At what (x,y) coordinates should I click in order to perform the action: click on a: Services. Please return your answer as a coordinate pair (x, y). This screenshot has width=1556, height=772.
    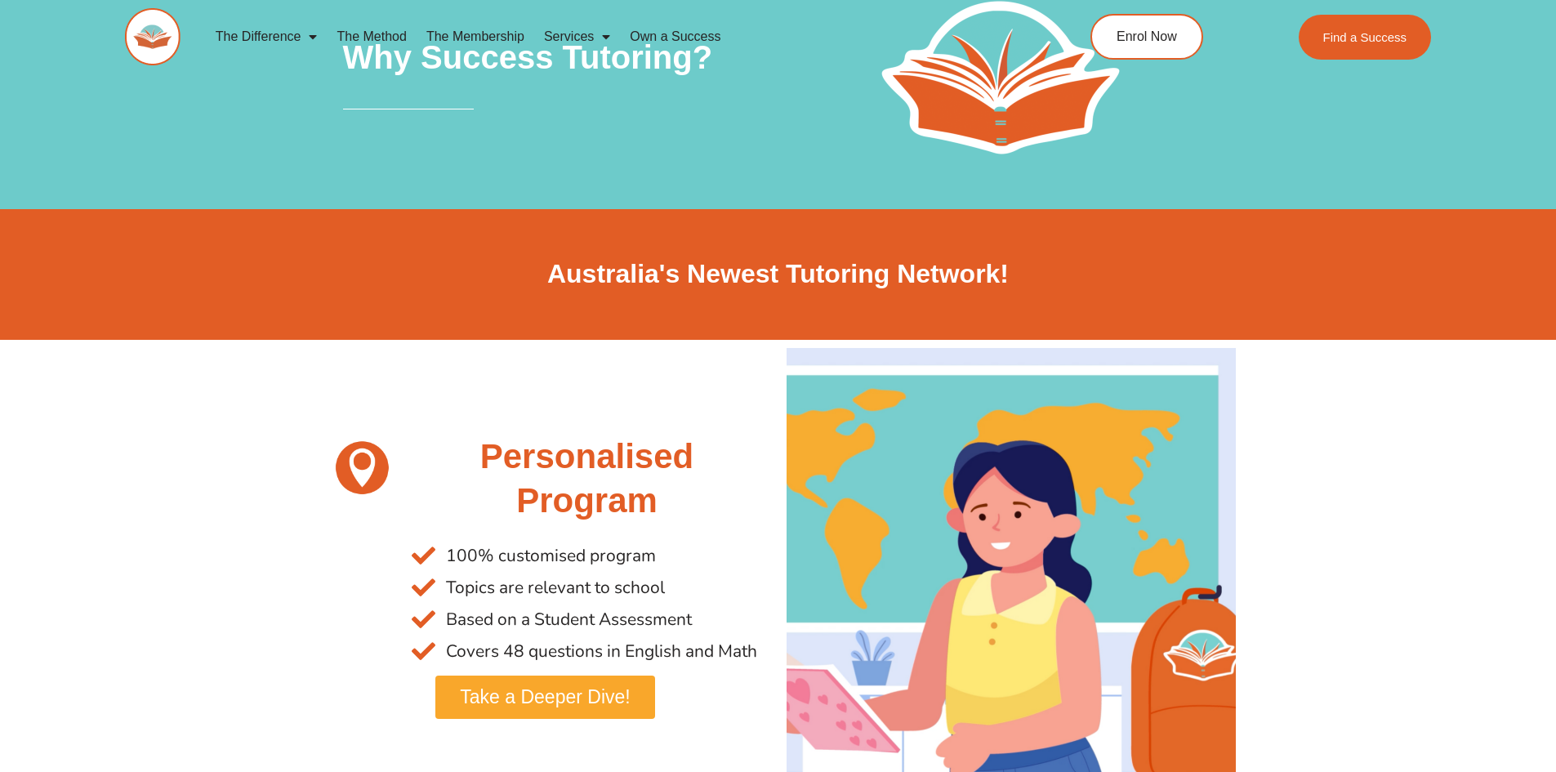
    Looking at the image, I should click on (577, 37).